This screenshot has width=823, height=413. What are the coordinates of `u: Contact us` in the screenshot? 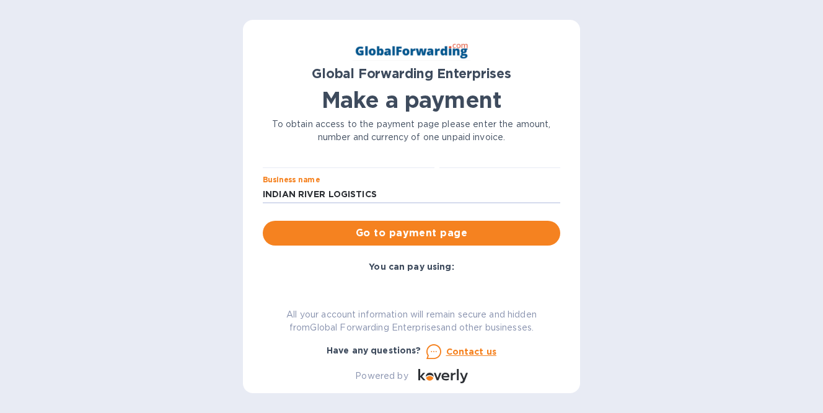 It's located at (471, 351).